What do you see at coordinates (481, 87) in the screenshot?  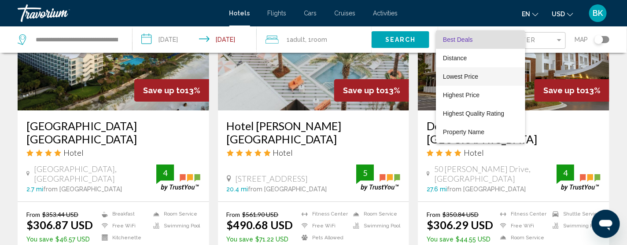 I see `div: Sort by` at bounding box center [481, 87].